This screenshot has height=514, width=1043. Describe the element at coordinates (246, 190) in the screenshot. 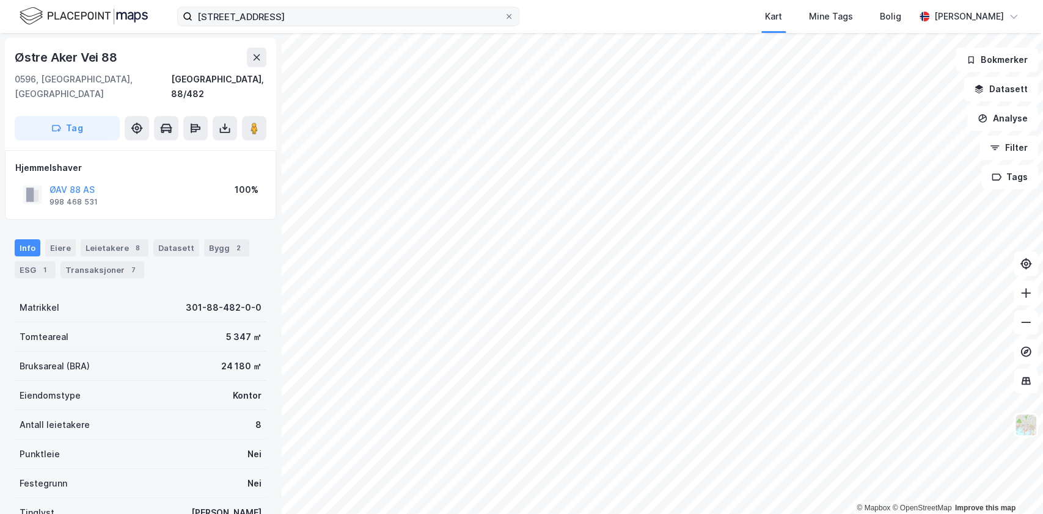

I see `div: 100%` at that location.